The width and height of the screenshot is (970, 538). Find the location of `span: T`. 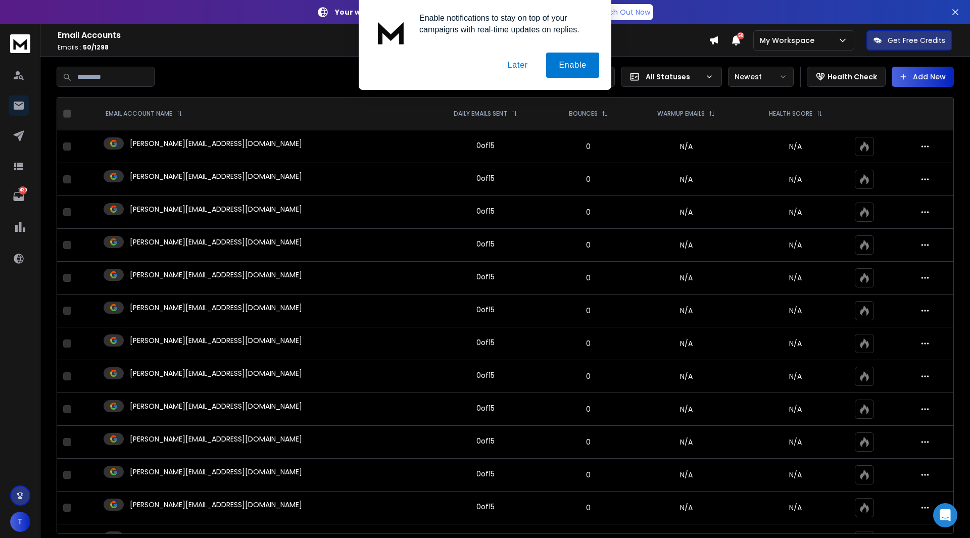

span: T is located at coordinates (20, 522).